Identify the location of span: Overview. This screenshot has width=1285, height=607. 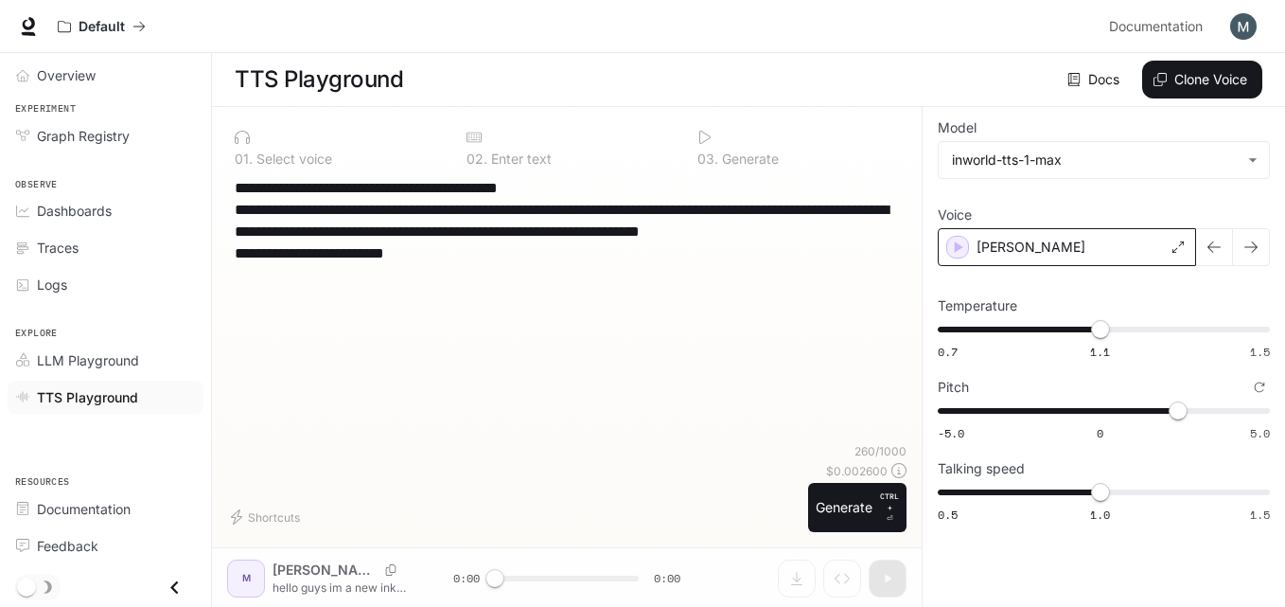
(66, 75).